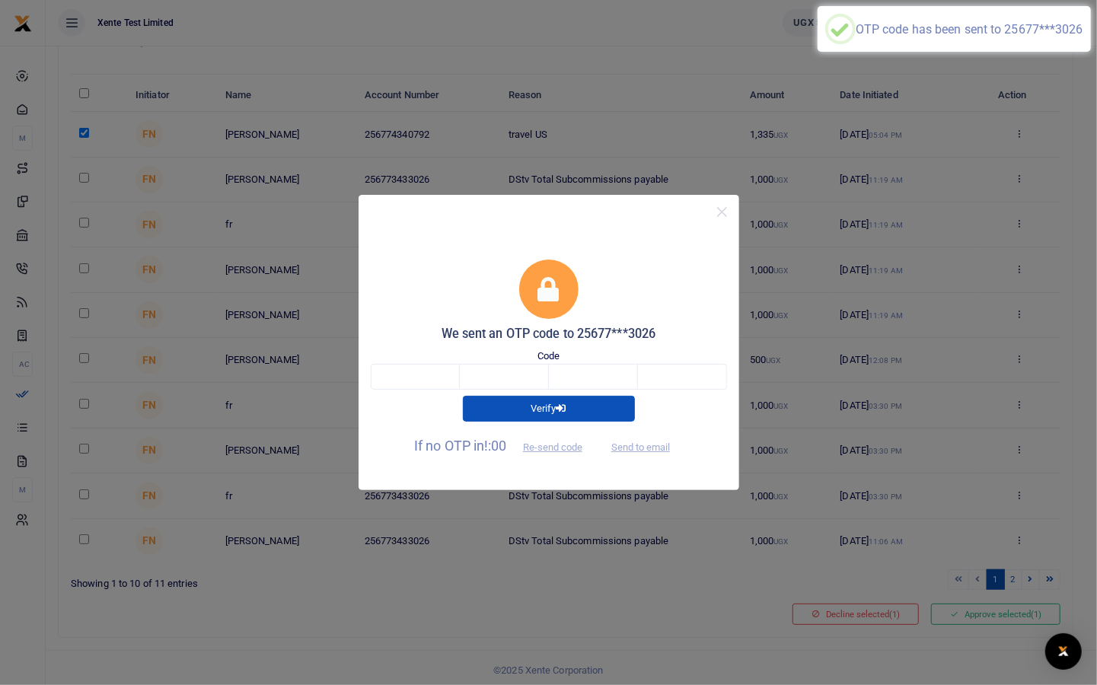 Image resolution: width=1097 pixels, height=685 pixels. I want to click on div: Open Intercom Messenger, so click(1063, 652).